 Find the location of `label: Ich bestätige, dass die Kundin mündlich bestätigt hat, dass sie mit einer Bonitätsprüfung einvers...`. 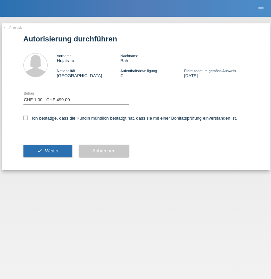

label: Ich bestätige, dass die Kundin mündlich bestätigt hat, dass sie mit einer Bonitätsprüfung einvers... is located at coordinates (130, 118).